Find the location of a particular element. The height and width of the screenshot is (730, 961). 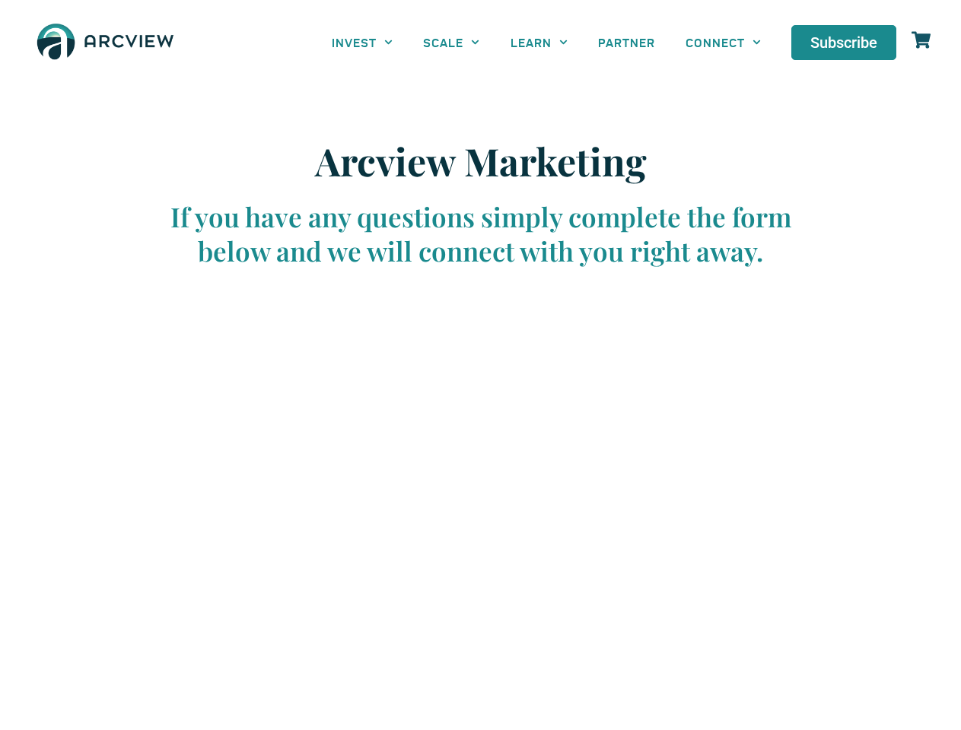

span: Subscribe is located at coordinates (844, 43).